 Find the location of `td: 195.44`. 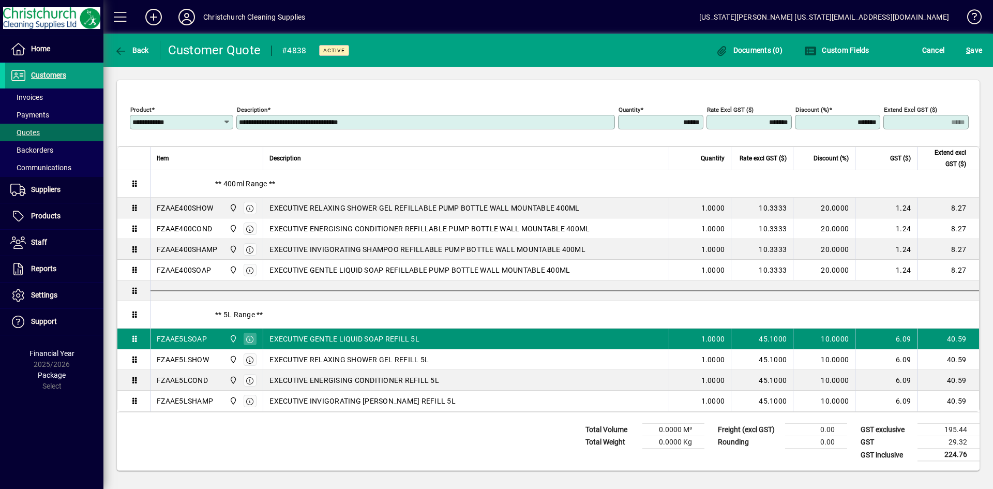

td: 195.44 is located at coordinates (949, 430).